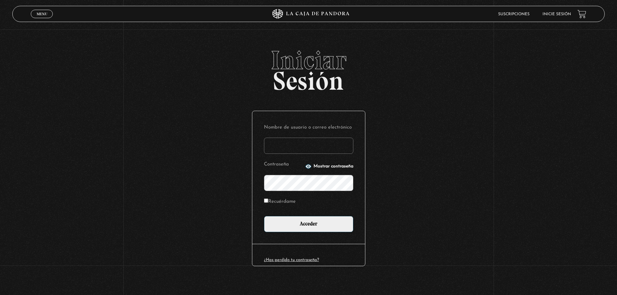  I want to click on span: Menu, so click(42, 14).